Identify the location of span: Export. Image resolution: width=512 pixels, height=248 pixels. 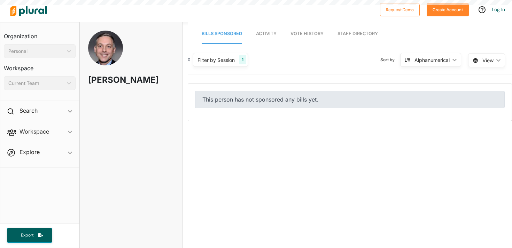
(27, 235).